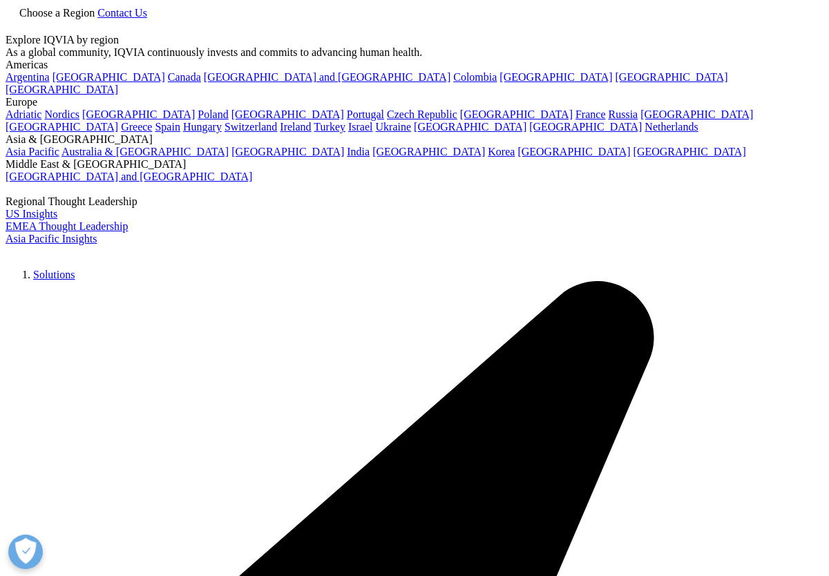 The image size is (829, 576). Describe the element at coordinates (671, 126) in the screenshot. I see `a: Netherlands` at that location.